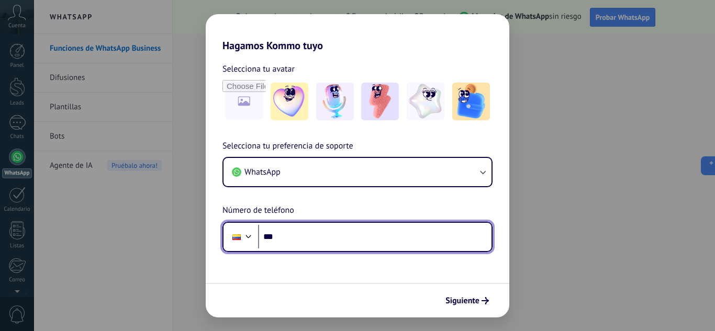  What do you see at coordinates (258, 211) in the screenshot?
I see `span: Número de teléfono` at bounding box center [258, 211].